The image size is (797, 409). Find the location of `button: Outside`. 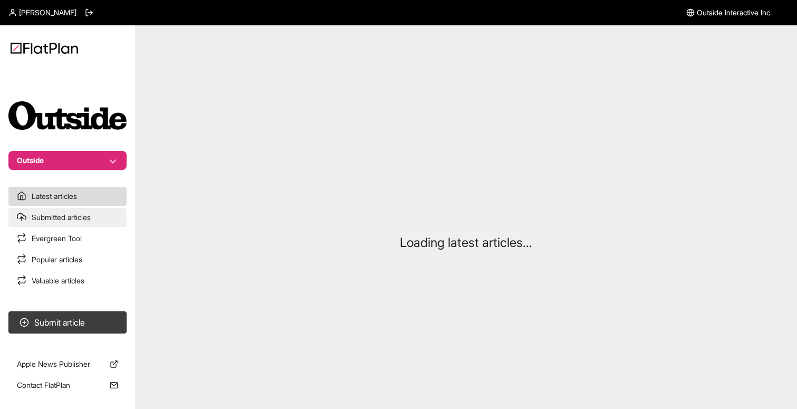

button: Outside is located at coordinates (68, 160).